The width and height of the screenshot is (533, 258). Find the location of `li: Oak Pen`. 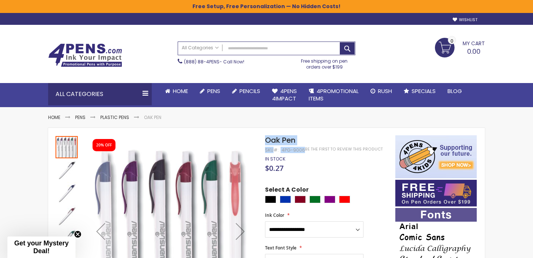

li: Oak Pen is located at coordinates (153, 117).